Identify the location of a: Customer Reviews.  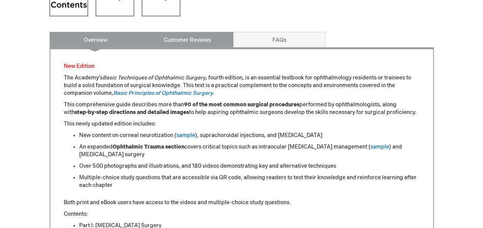
(187, 40).